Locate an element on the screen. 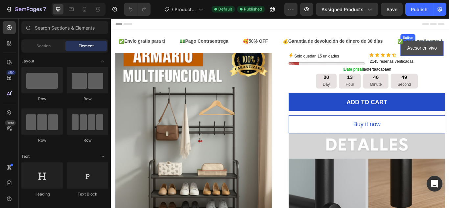 The height and width of the screenshot is (208, 449). span: ¡Date prisa! is located at coordinates (282, 59).